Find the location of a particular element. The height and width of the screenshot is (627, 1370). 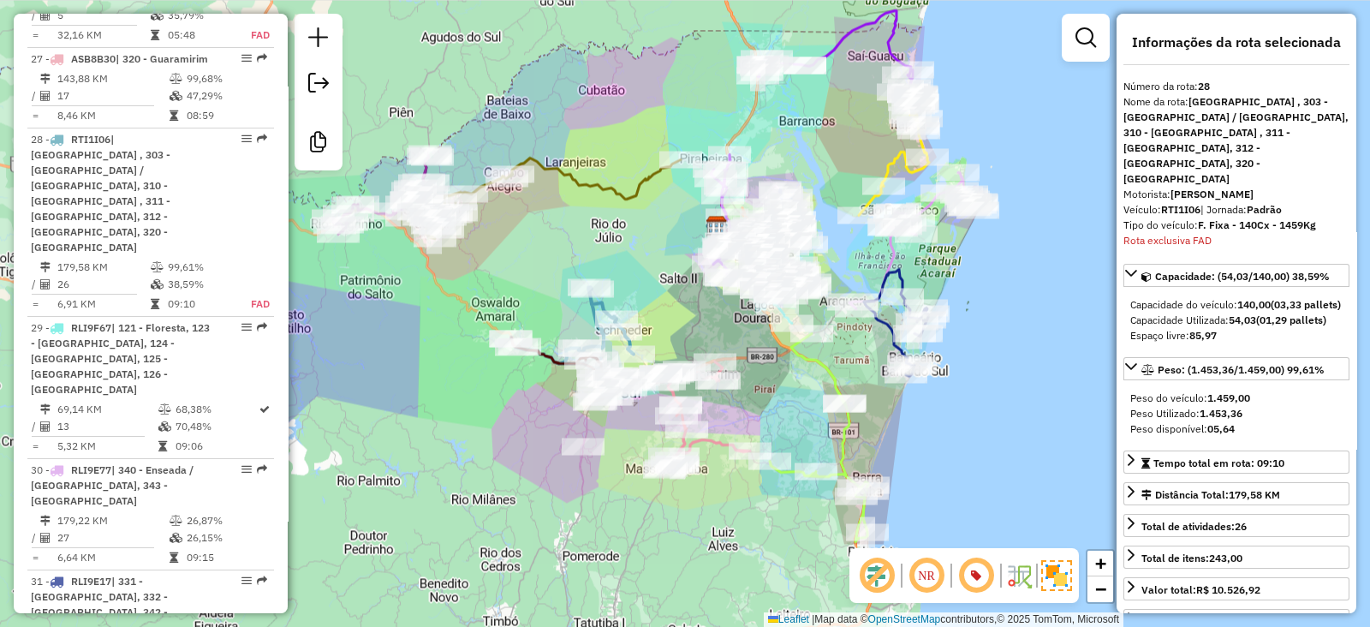

a: Total de atividades:26 is located at coordinates (1236, 525).